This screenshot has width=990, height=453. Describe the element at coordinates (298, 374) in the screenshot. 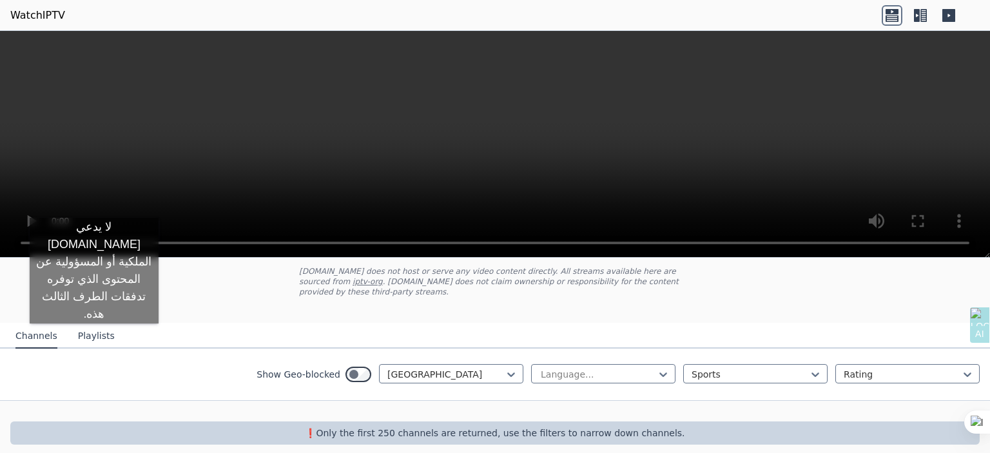

I see `label: Show Geo-blocked` at that location.